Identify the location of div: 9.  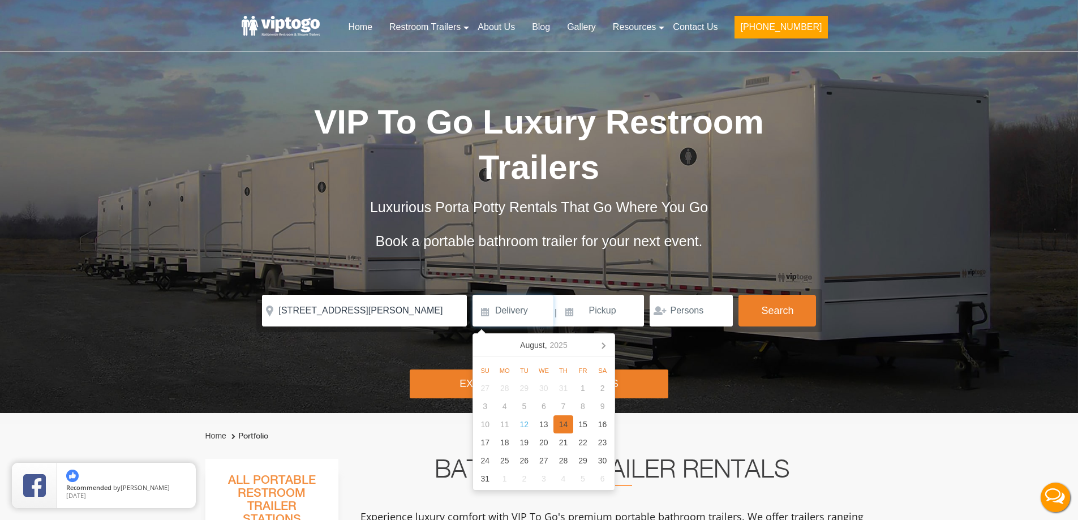
(602, 406).